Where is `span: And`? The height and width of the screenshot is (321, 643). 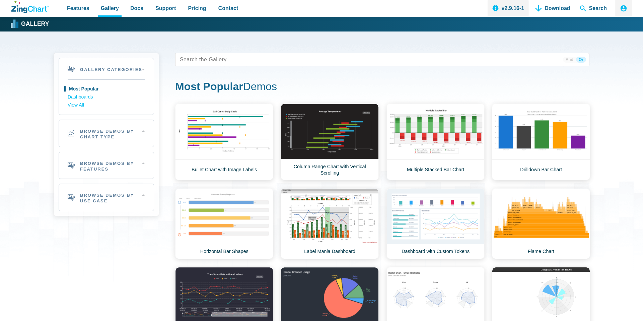
span: And is located at coordinates (569, 60).